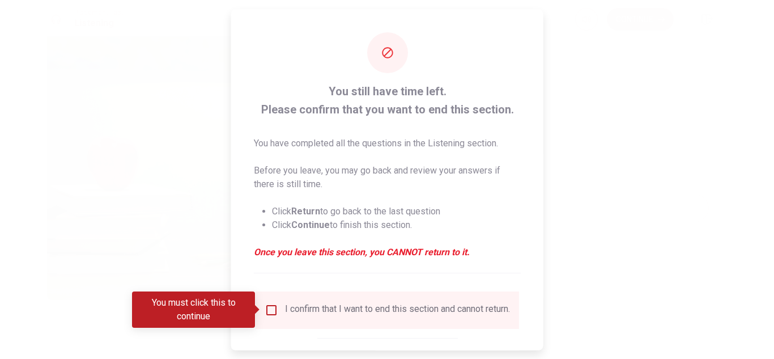  What do you see at coordinates (387, 143) in the screenshot?
I see `p: You have completed all the questions in the Listening section.` at bounding box center [387, 143].